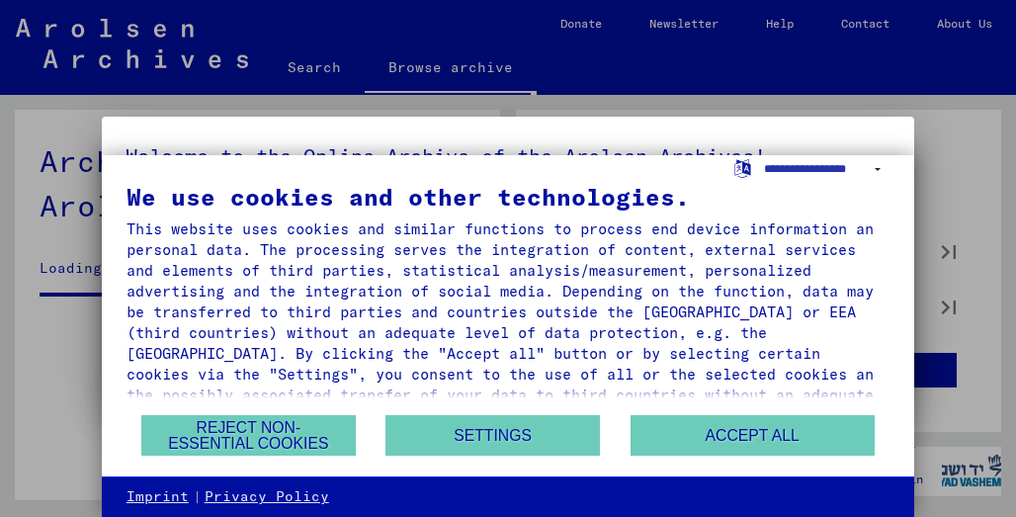 Image resolution: width=1016 pixels, height=517 pixels. I want to click on a: Imprint, so click(157, 497).